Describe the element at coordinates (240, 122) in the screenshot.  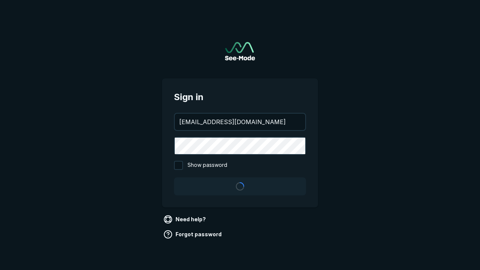
I see `input: your@email.com` at that location.